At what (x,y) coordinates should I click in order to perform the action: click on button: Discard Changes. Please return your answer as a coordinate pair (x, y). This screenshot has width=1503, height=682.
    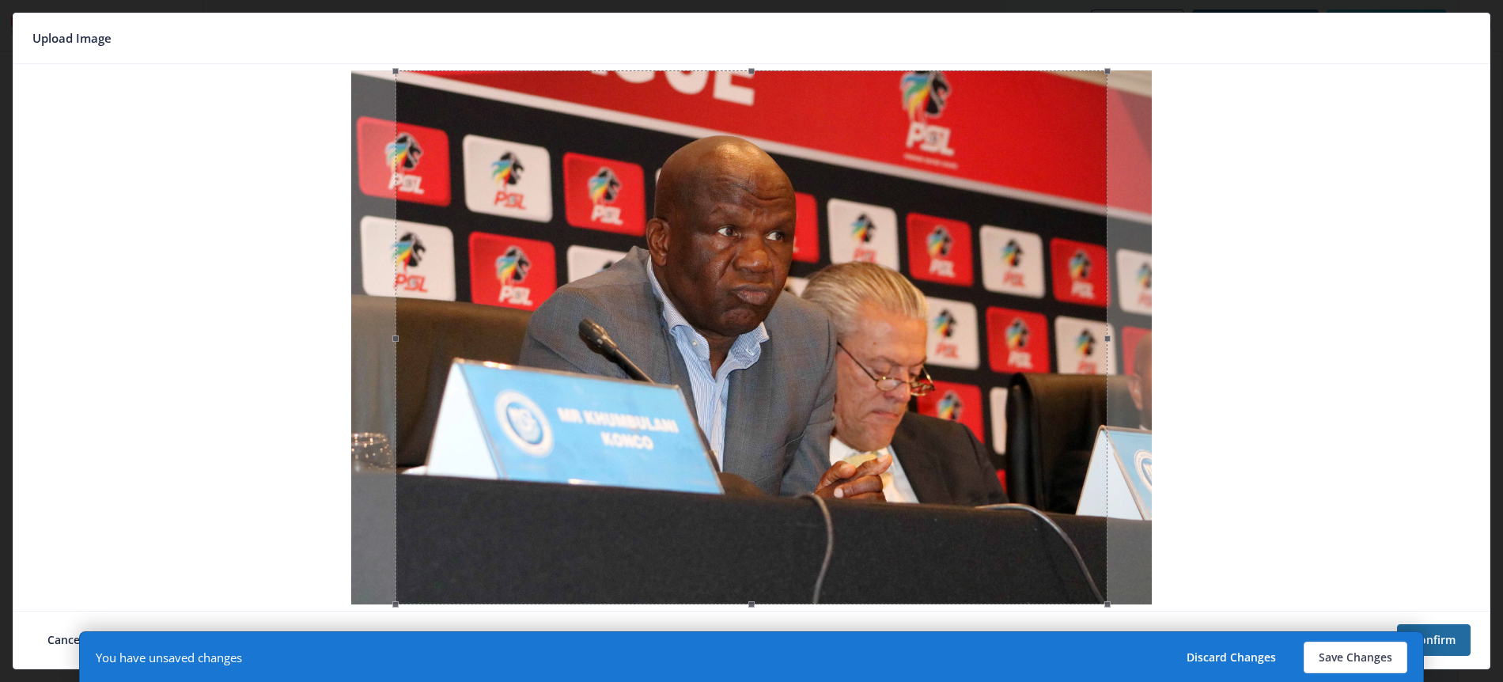
    Looking at the image, I should click on (1231, 657).